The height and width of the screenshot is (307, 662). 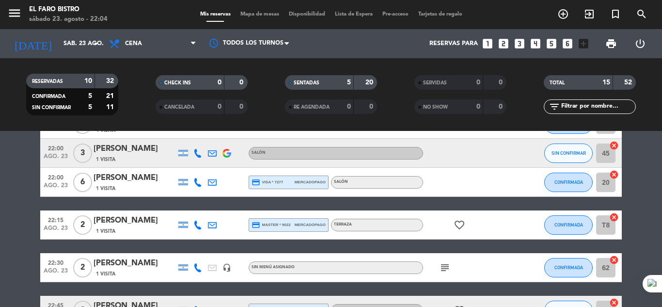 I want to click on span: TOTAL, so click(x=557, y=83).